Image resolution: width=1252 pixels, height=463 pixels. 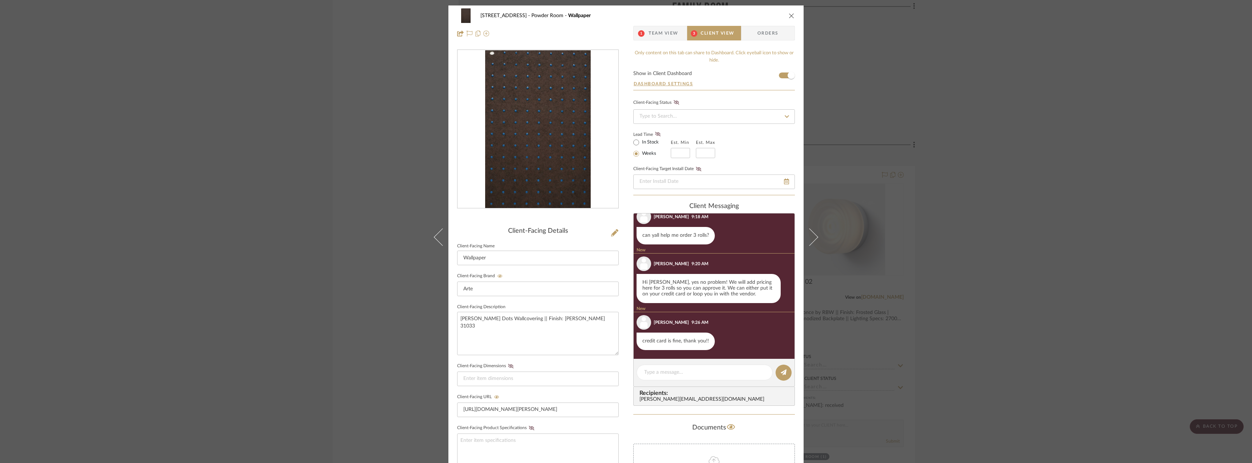 What do you see at coordinates (694, 33) in the screenshot?
I see `span: 3` at bounding box center [694, 33].